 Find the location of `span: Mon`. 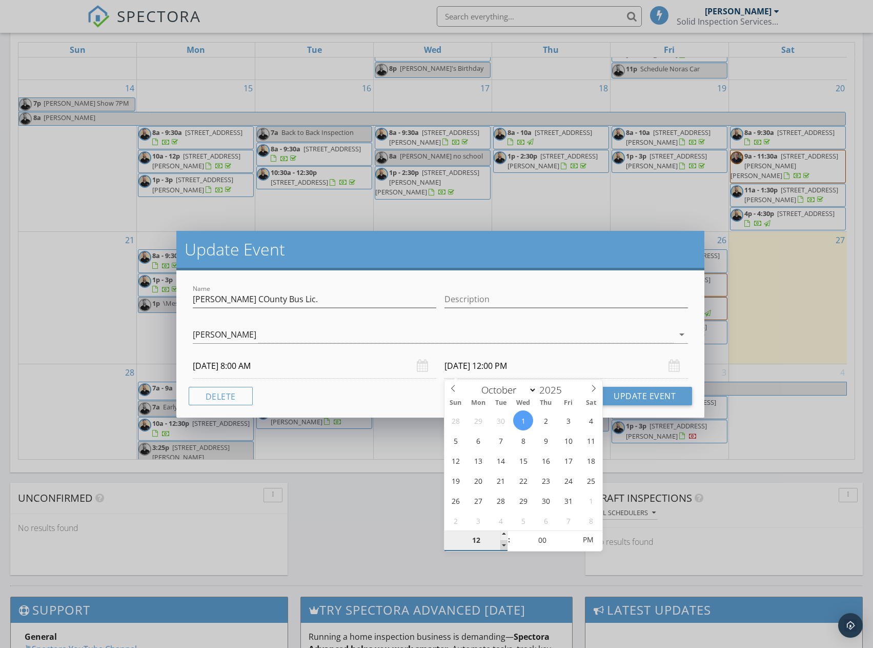

span: Mon is located at coordinates (478, 403).